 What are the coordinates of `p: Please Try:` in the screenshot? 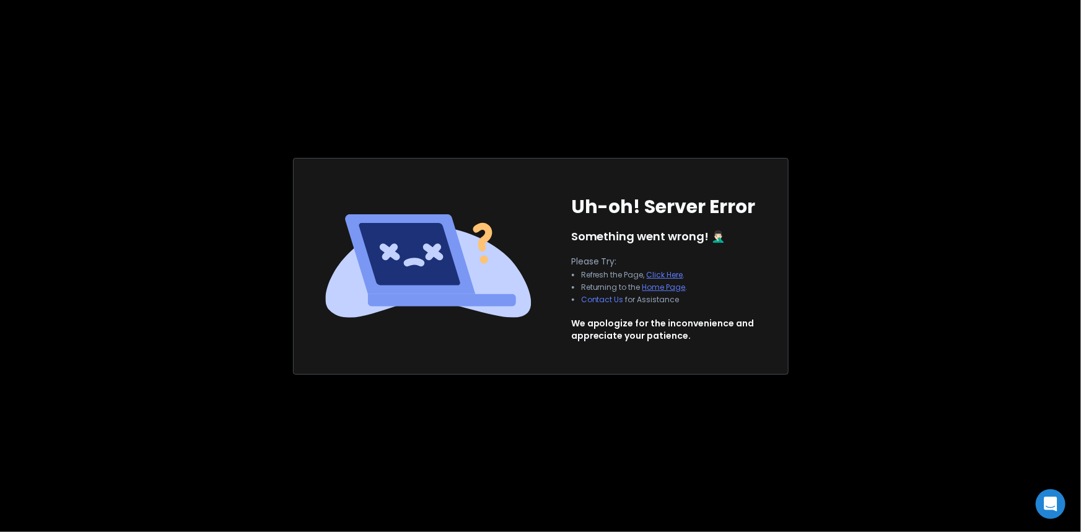 It's located at (634, 261).